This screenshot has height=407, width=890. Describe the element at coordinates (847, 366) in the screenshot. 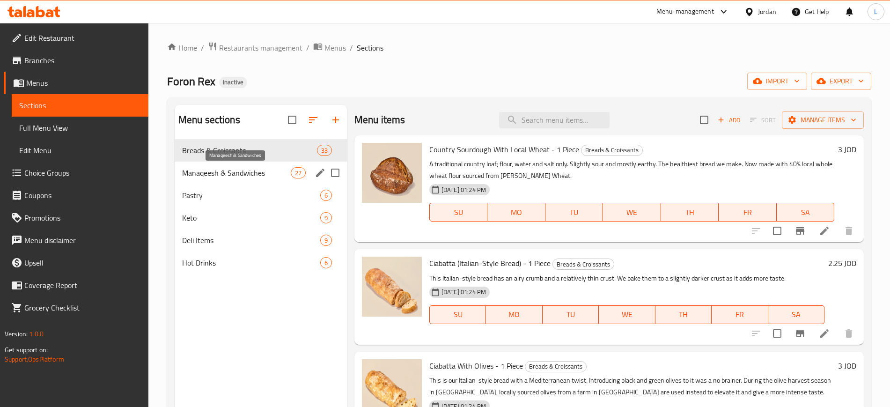

I see `h6: 3 JOD` at that location.